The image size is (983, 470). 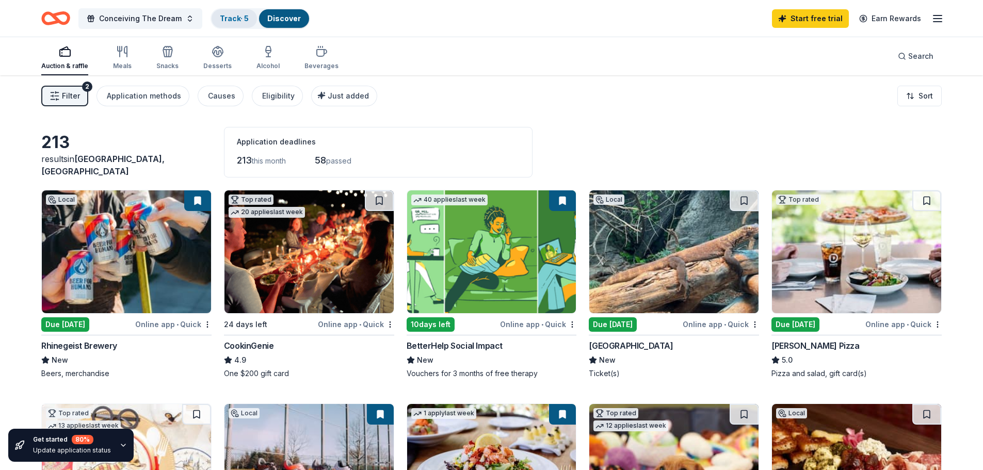 I want to click on div: Vouchers for 3 months of free therapy, so click(x=492, y=374).